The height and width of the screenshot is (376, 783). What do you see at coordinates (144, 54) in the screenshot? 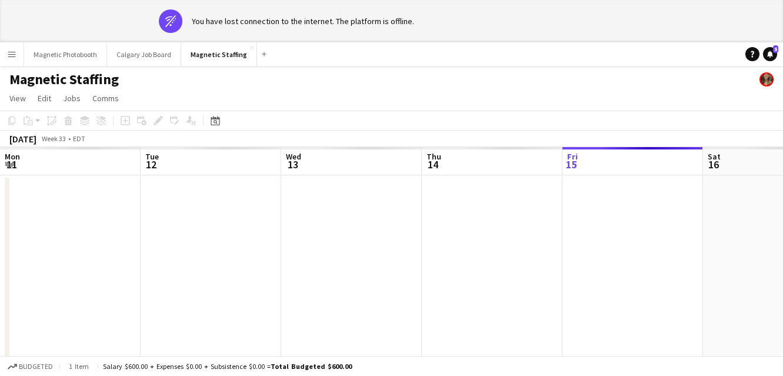
I see `button: Calgary Job Board` at bounding box center [144, 54].